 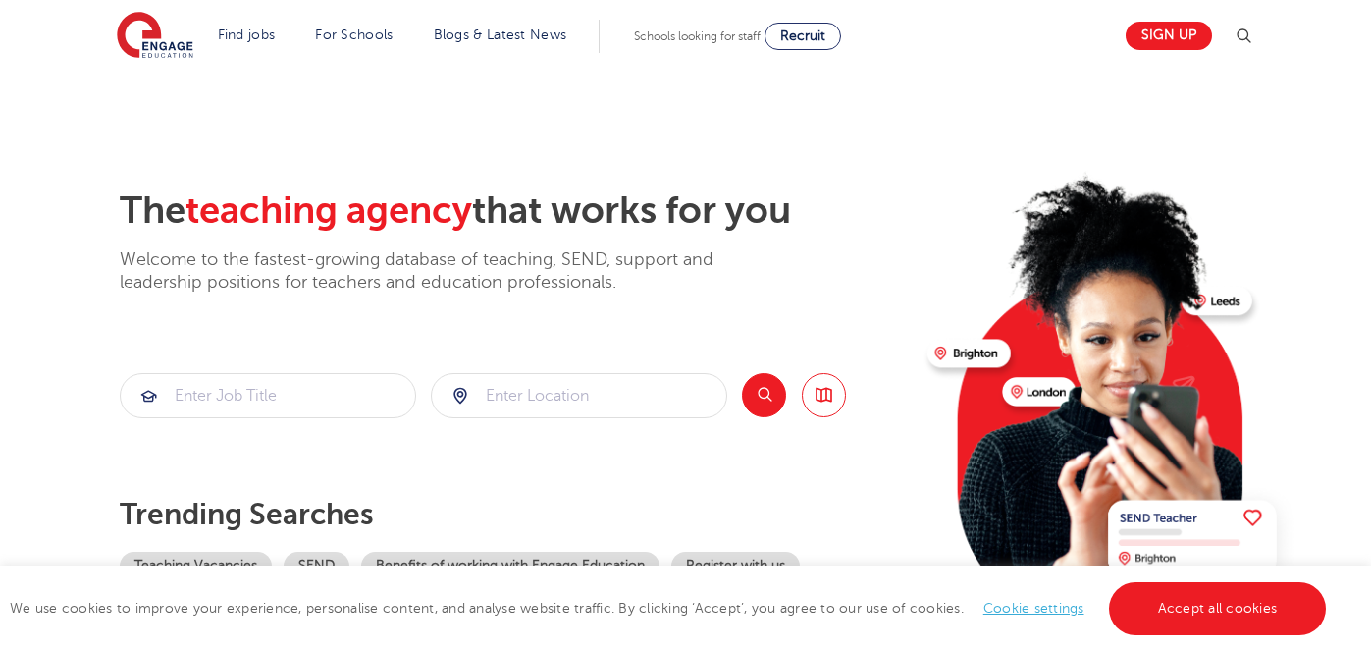 I want to click on span: Recruit, so click(x=803, y=35).